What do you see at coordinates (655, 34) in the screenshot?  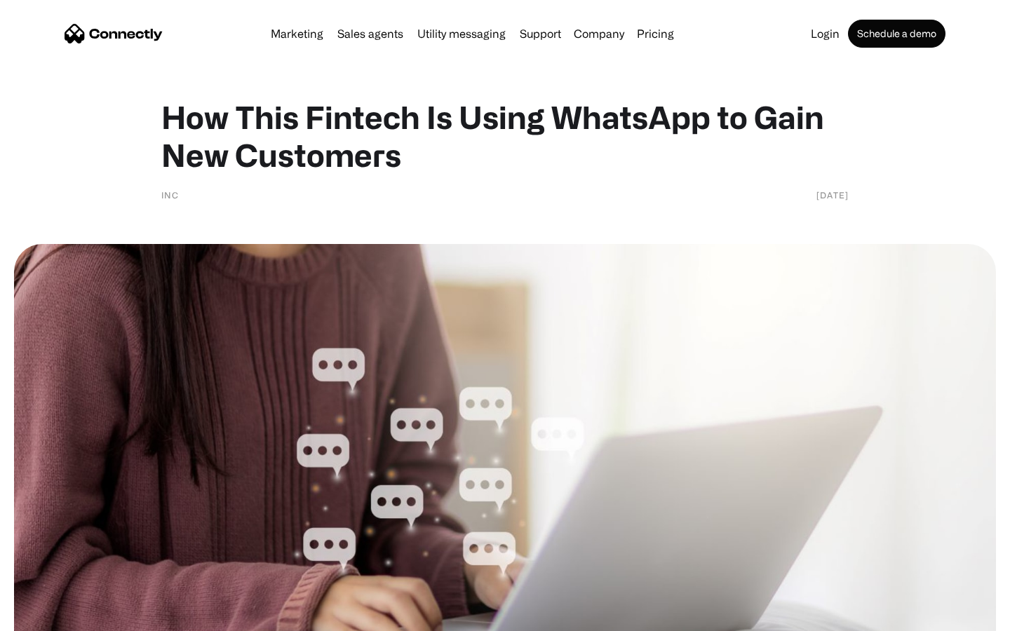 I see `a: Pricing` at bounding box center [655, 34].